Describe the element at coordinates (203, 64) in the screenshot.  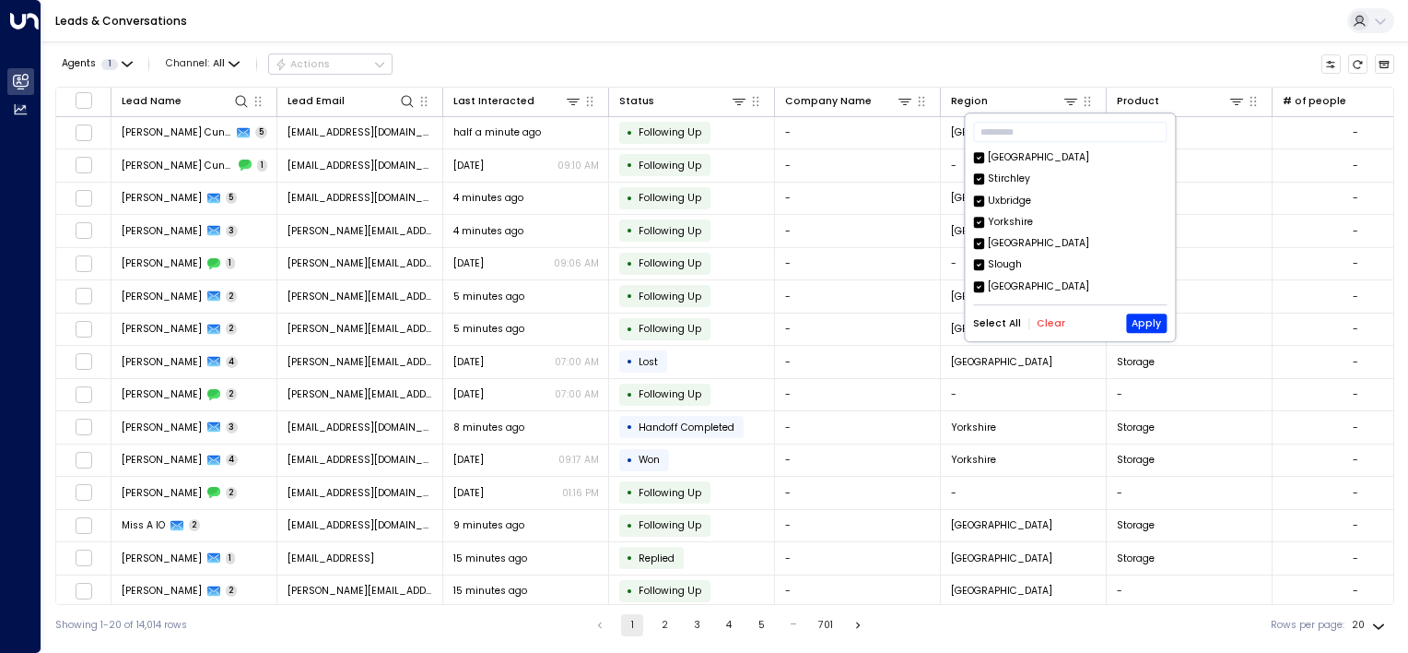
I see `span: Channel:` at that location.